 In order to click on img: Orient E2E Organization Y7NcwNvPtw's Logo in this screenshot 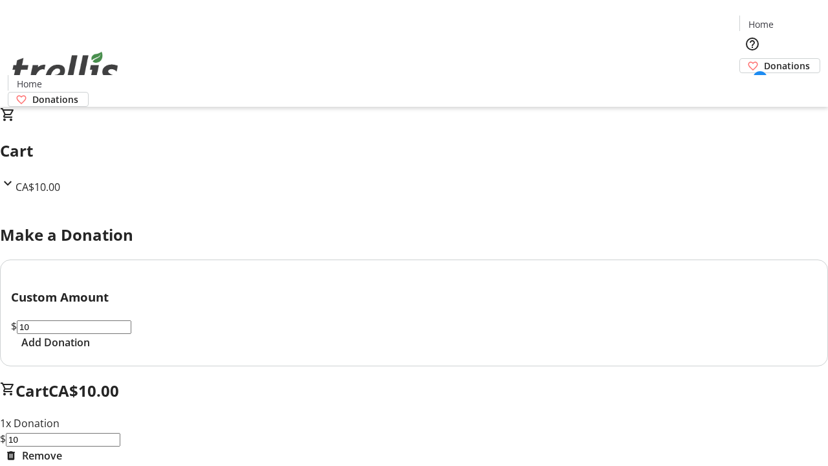, I will do `click(65, 70)`.